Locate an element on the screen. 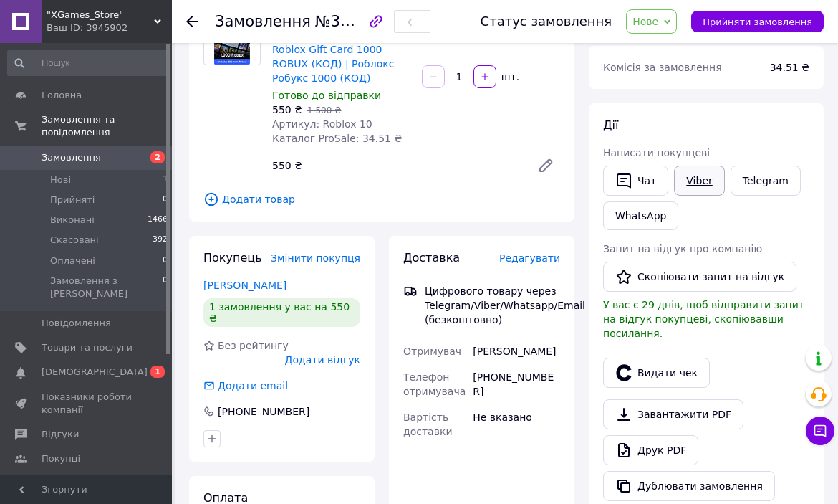 This screenshot has height=504, width=838. span: Головна is located at coordinates (62, 95).